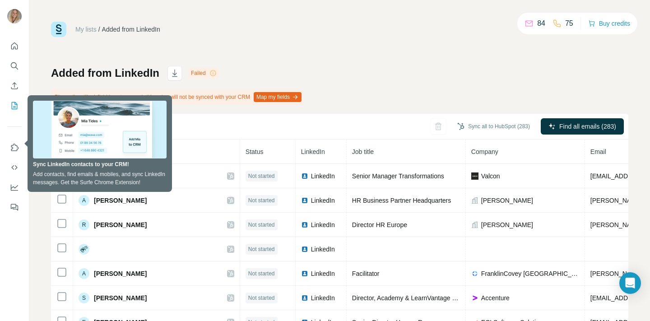 The image size is (650, 321). What do you see at coordinates (569, 23) in the screenshot?
I see `p: 75` at bounding box center [569, 23].